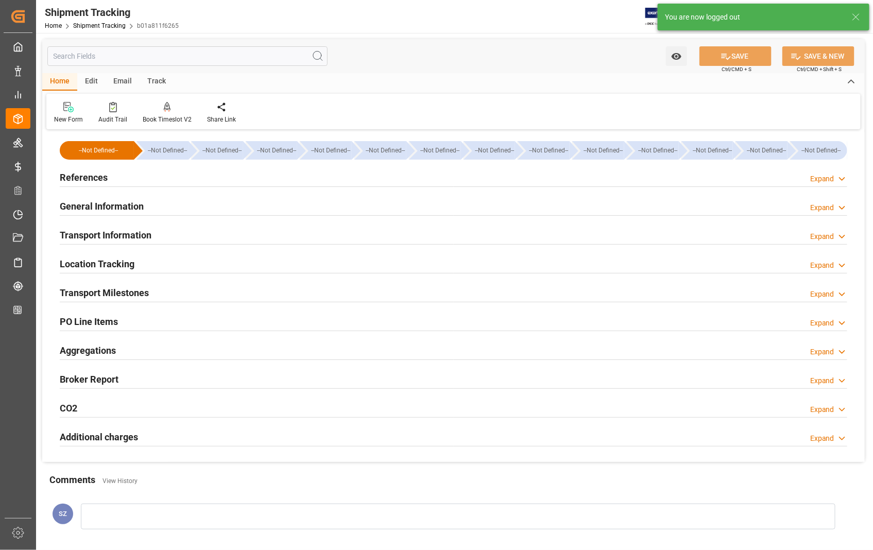 This screenshot has width=873, height=550. Describe the element at coordinates (88, 350) in the screenshot. I see `h2: Aggregations` at that location.